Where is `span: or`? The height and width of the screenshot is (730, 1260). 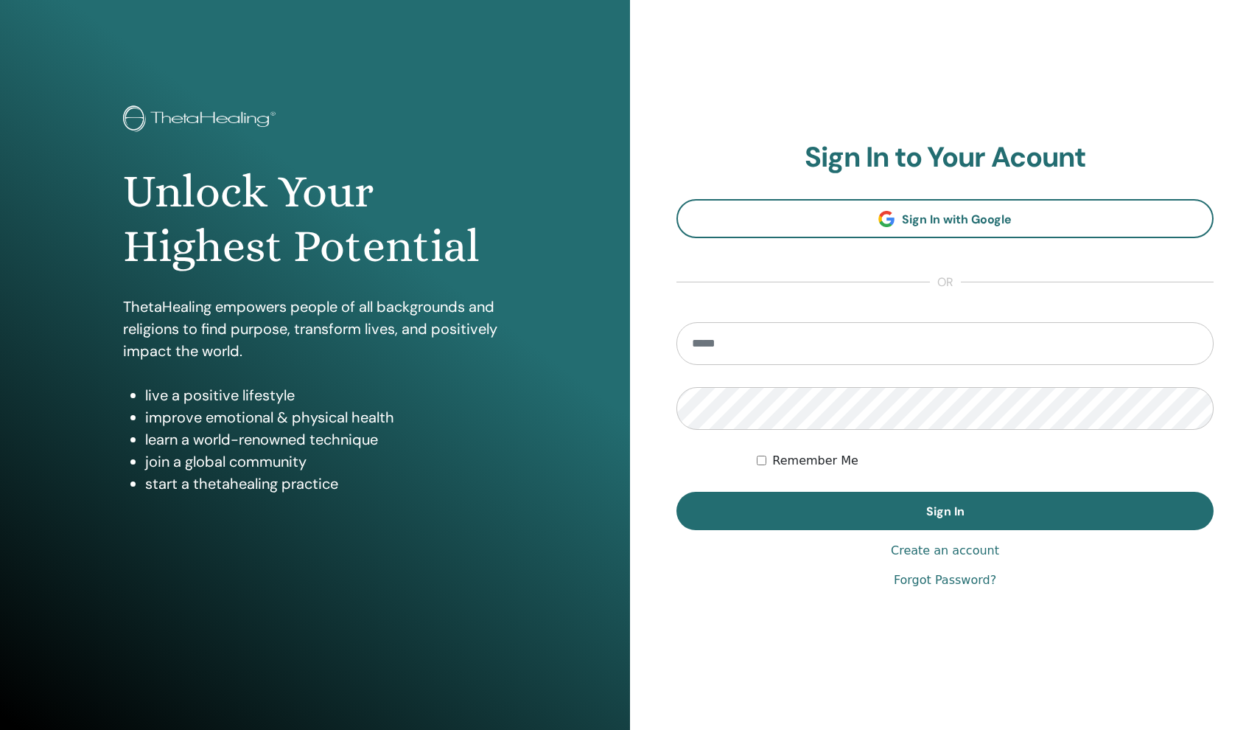 span: or is located at coordinates (946, 282).